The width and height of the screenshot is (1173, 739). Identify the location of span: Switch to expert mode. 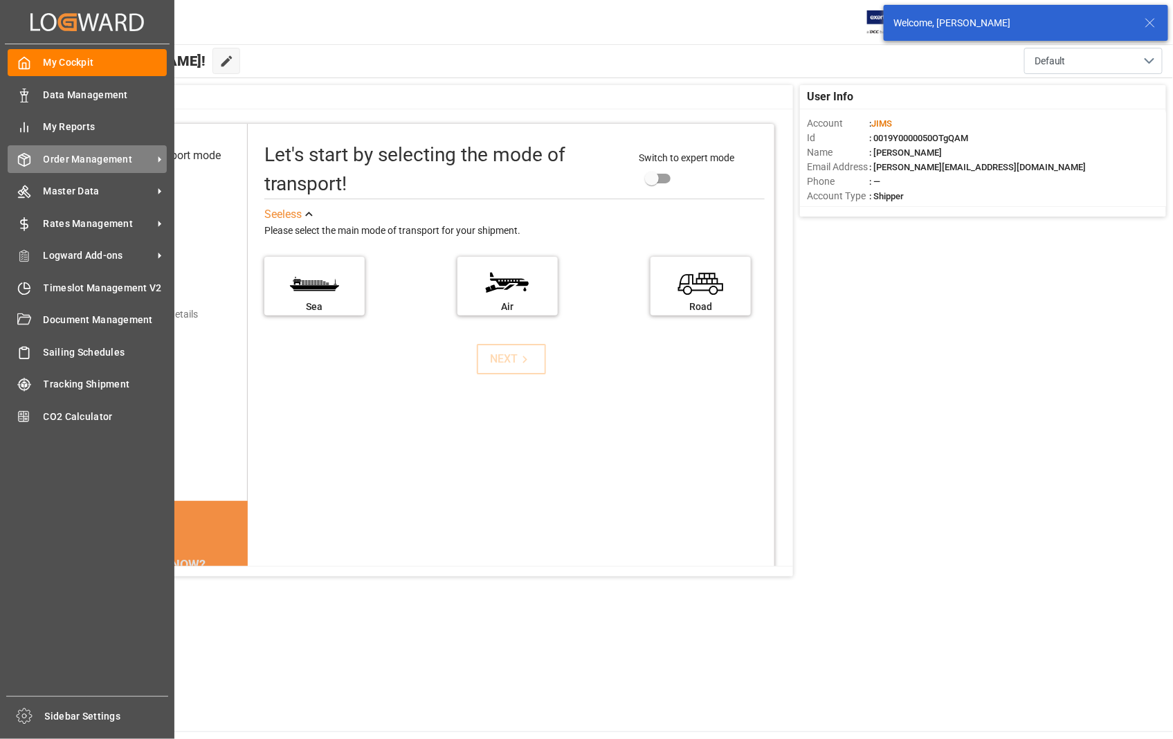
(686, 158).